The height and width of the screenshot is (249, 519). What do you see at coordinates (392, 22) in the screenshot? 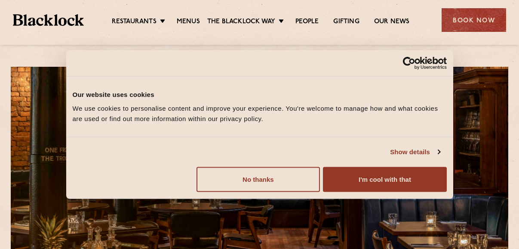
I see `a: Our News` at bounding box center [392, 22].